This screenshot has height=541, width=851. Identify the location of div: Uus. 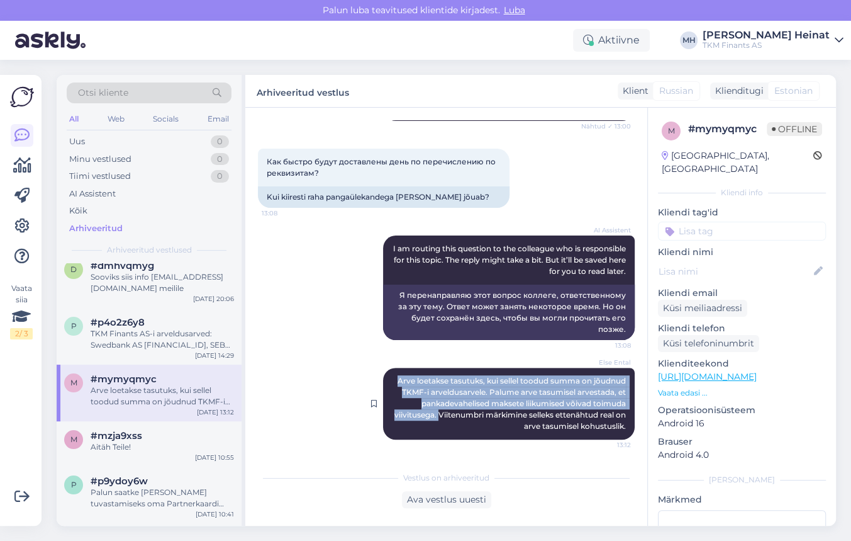
(77, 142).